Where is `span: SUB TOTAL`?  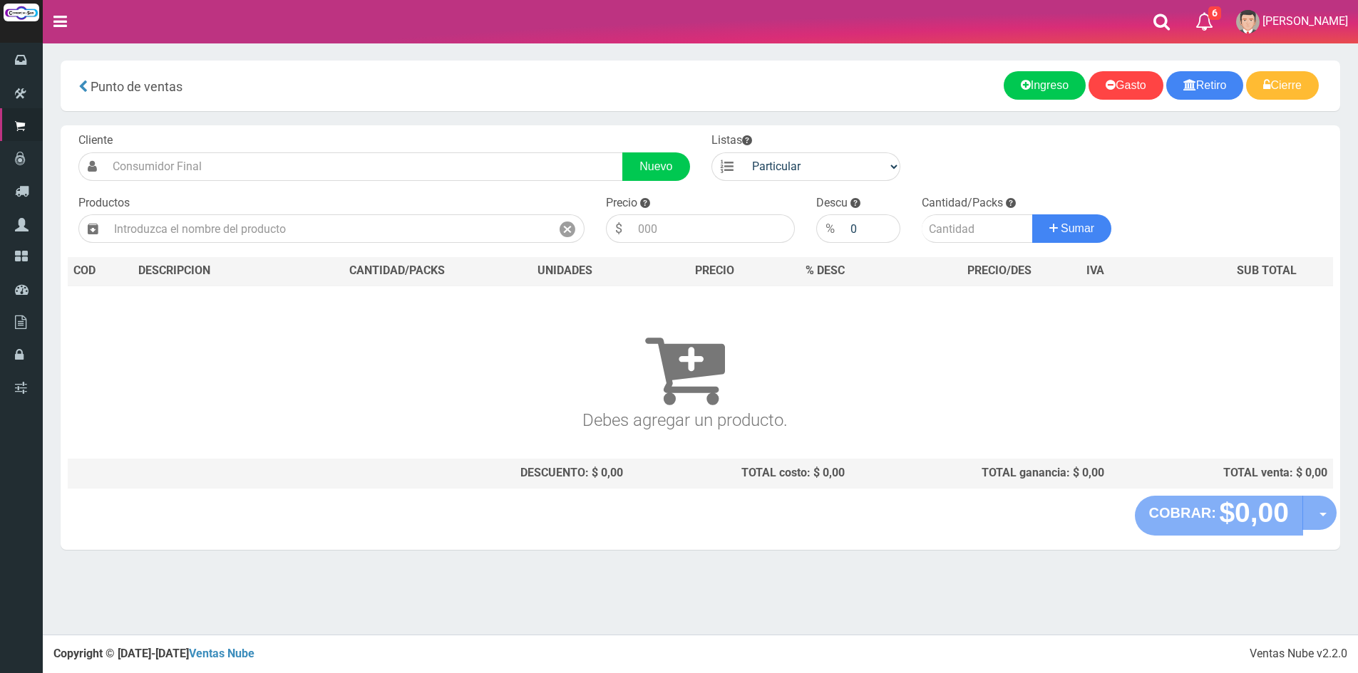 span: SUB TOTAL is located at coordinates (1266, 271).